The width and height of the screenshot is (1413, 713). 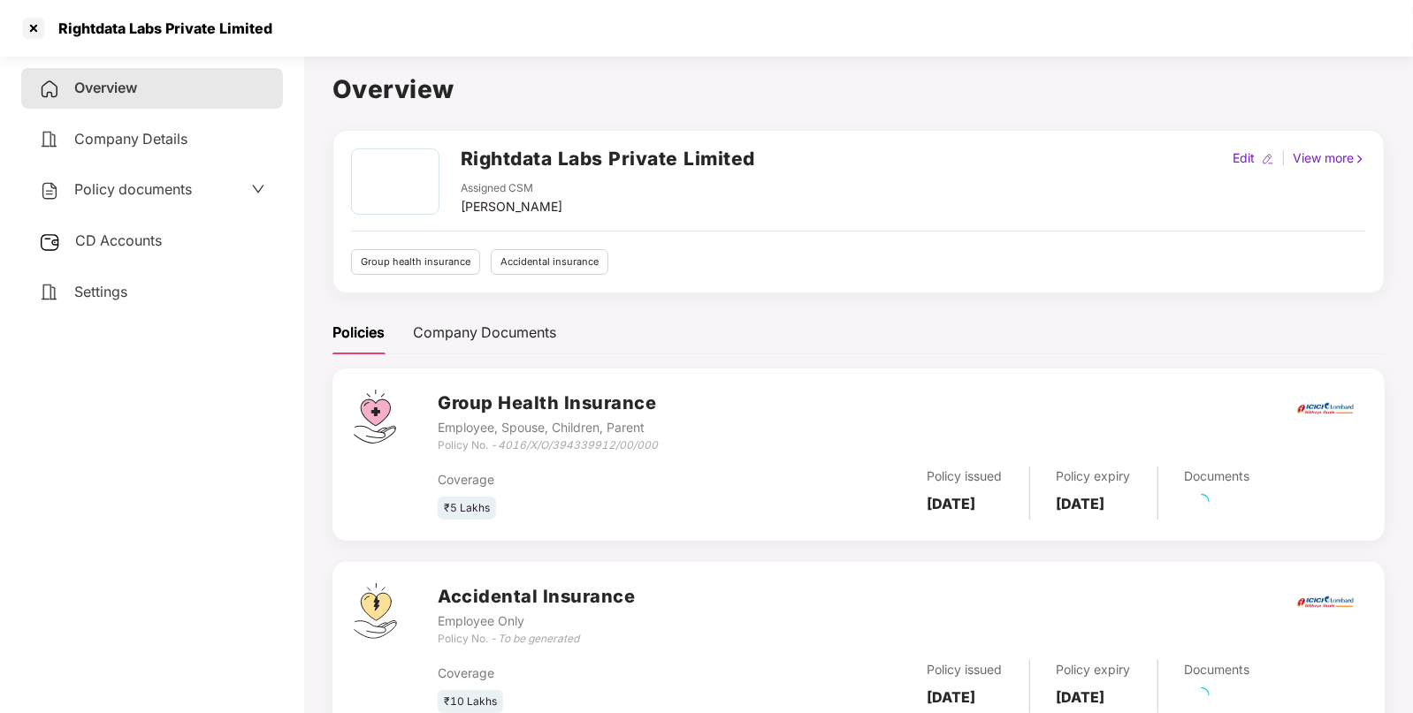 What do you see at coordinates (1243, 158) in the screenshot?
I see `div: Edit` at bounding box center [1243, 158].